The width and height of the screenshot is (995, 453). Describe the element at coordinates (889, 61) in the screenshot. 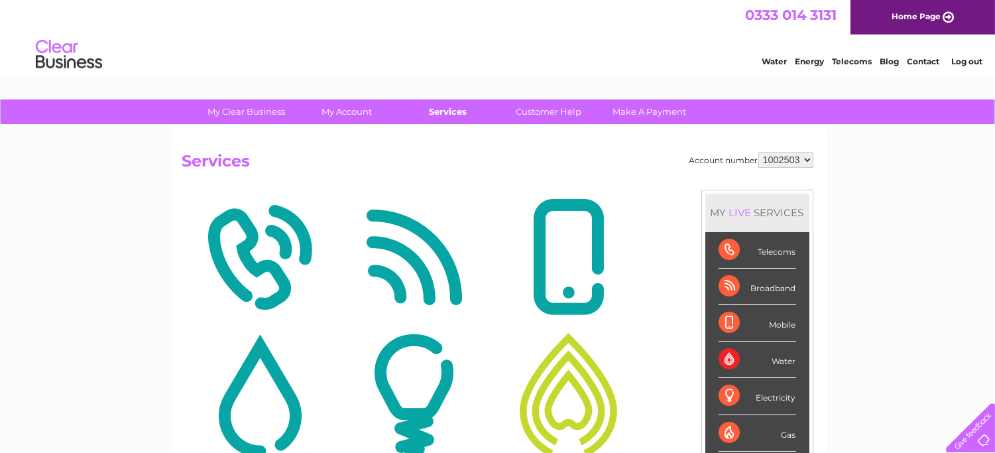

I see `a: Blog` at that location.